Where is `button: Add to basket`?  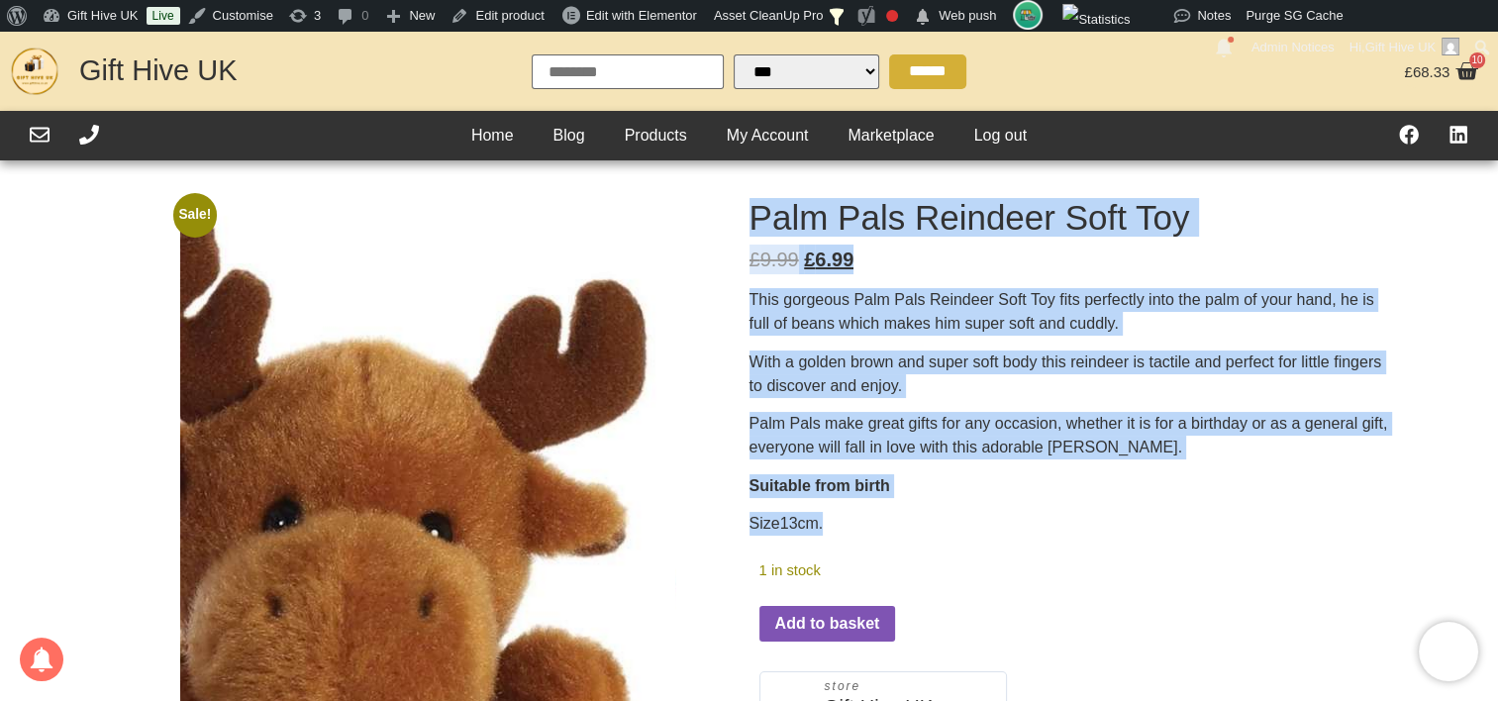 button: Add to basket is located at coordinates (828, 624).